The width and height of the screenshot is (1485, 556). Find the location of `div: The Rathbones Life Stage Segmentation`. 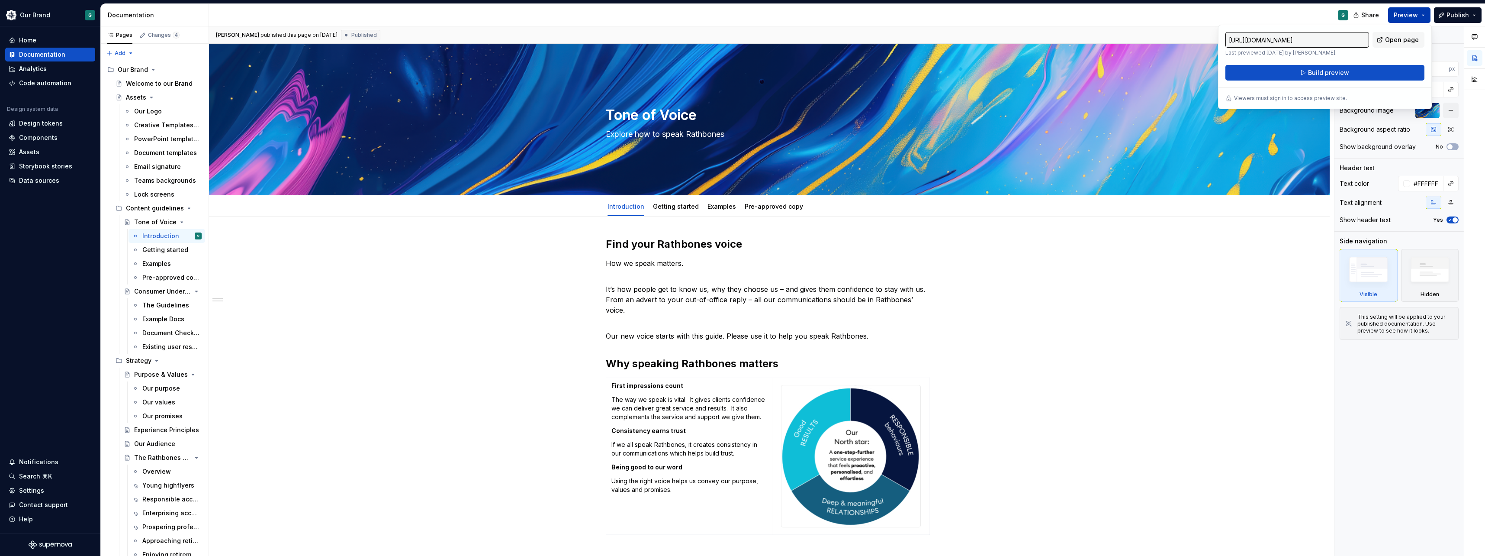

div: The Rathbones Life Stage Segmentation is located at coordinates (163, 457).